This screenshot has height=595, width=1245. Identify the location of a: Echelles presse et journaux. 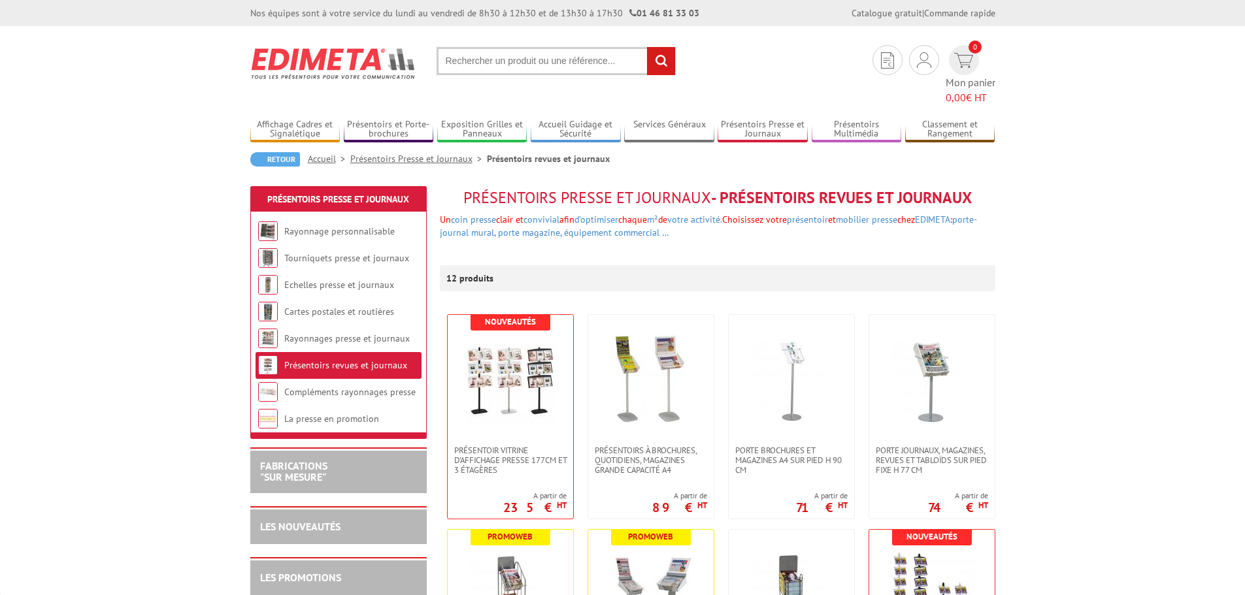
(339, 285).